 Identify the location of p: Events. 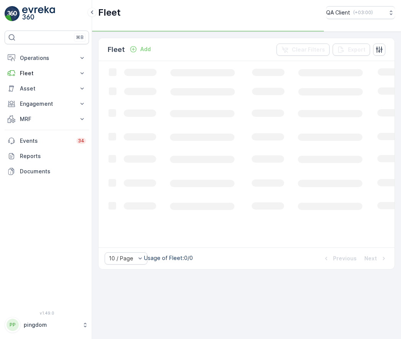
(46, 141).